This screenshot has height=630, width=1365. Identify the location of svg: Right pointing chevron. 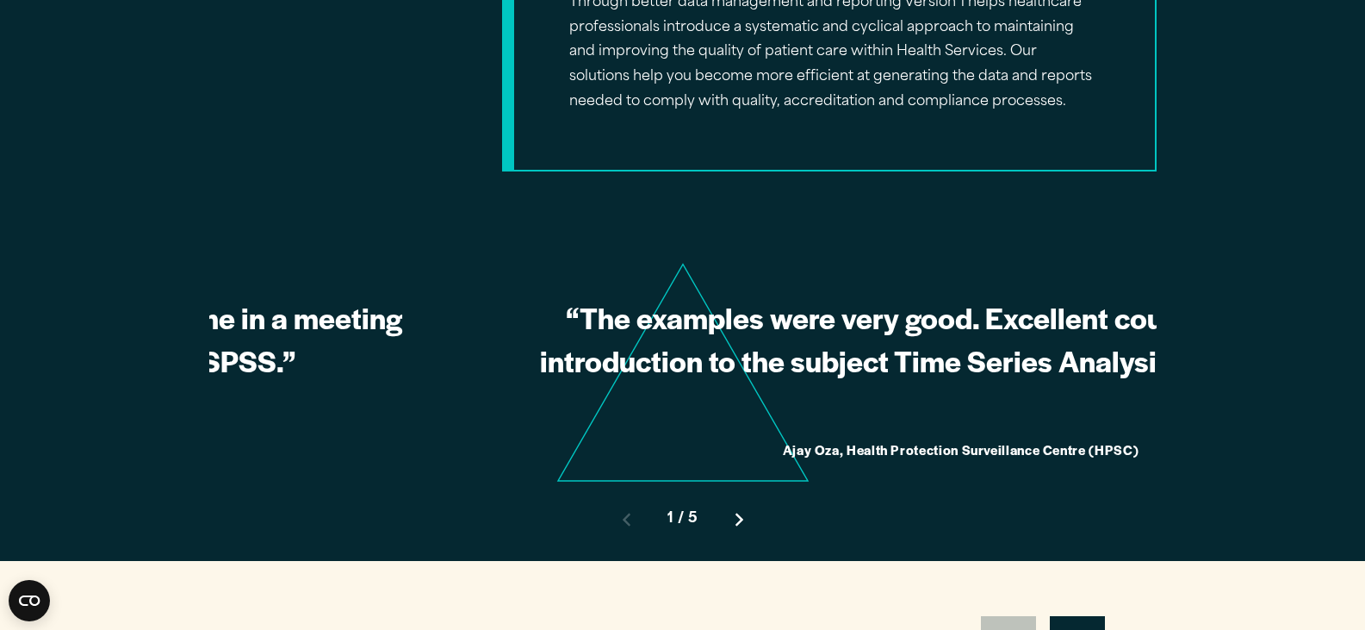
(739, 519).